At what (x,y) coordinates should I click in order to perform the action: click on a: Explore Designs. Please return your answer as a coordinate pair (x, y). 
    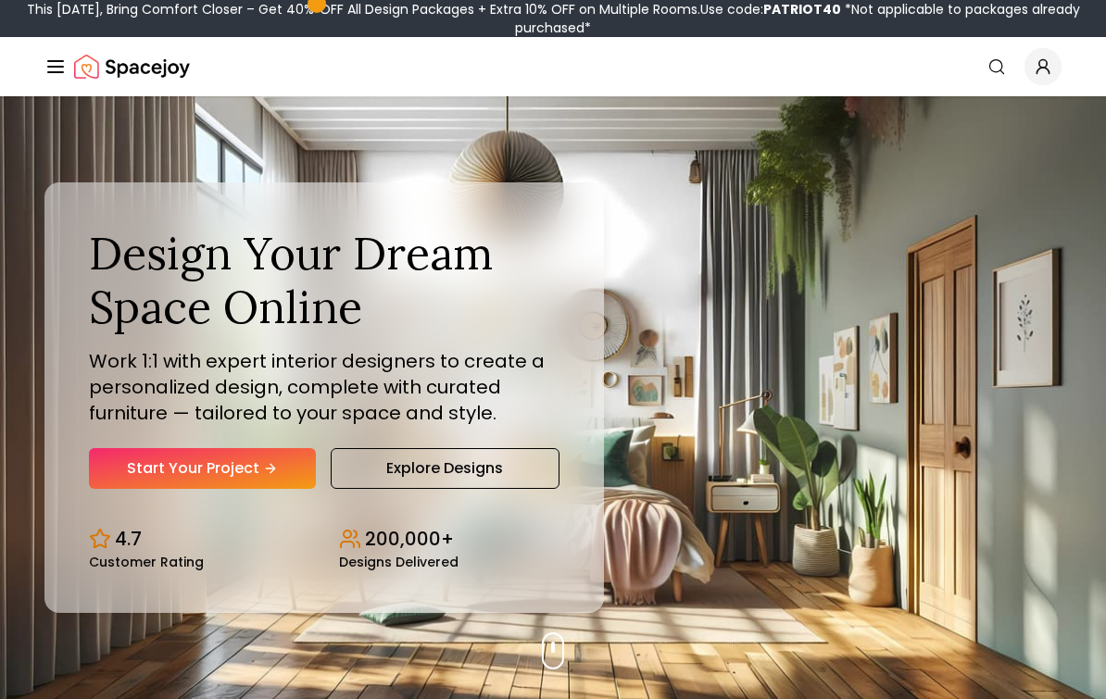
    Looking at the image, I should click on (445, 469).